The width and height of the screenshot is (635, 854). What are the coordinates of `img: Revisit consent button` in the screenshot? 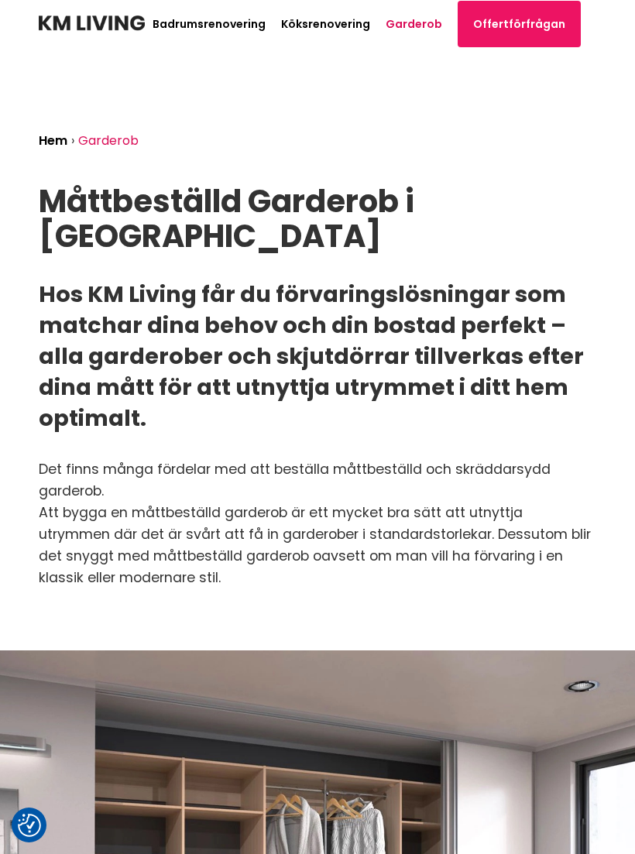 It's located at (29, 826).